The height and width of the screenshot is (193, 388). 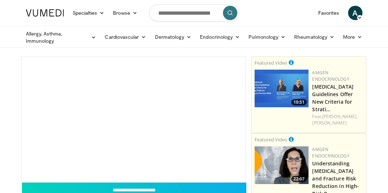 What do you see at coordinates (61, 37) in the screenshot?
I see `a: Allergy, Asthma, Immunology` at bounding box center [61, 37].